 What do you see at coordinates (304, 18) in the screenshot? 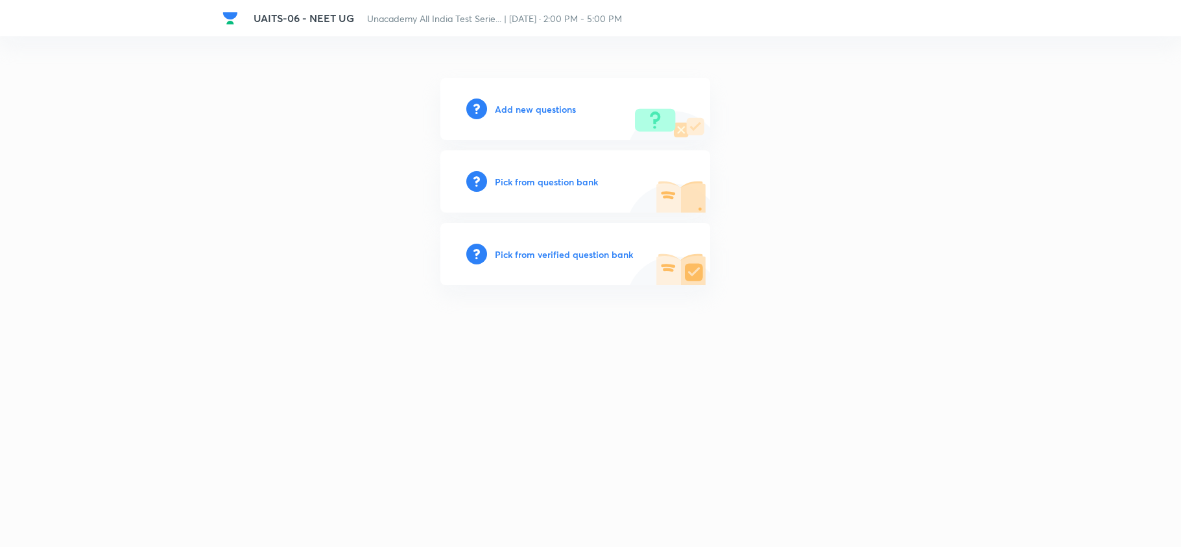
I see `span: UAITS-06 - NEET UG` at bounding box center [304, 18].